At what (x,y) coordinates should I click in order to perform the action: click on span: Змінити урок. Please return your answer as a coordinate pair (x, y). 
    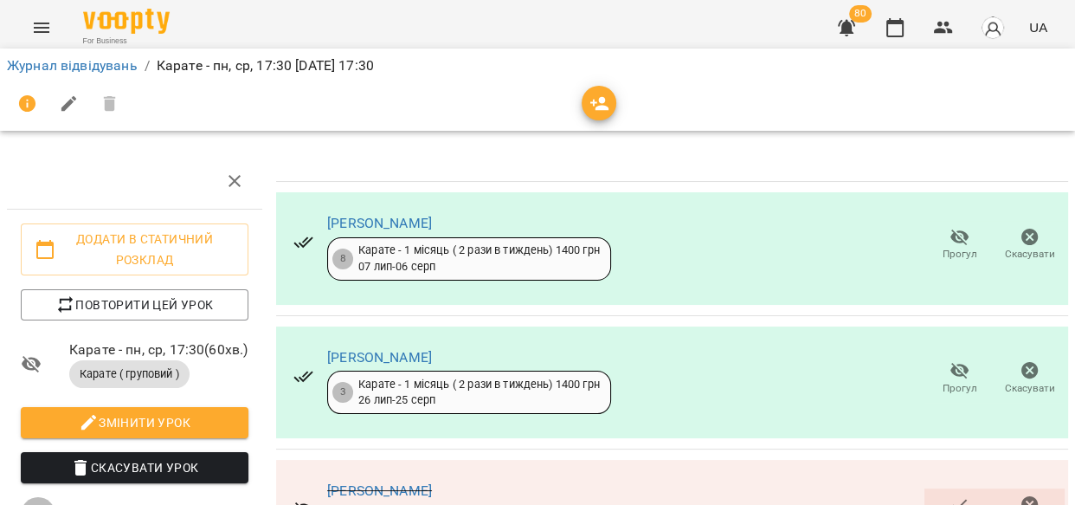
    Looking at the image, I should click on (134, 422).